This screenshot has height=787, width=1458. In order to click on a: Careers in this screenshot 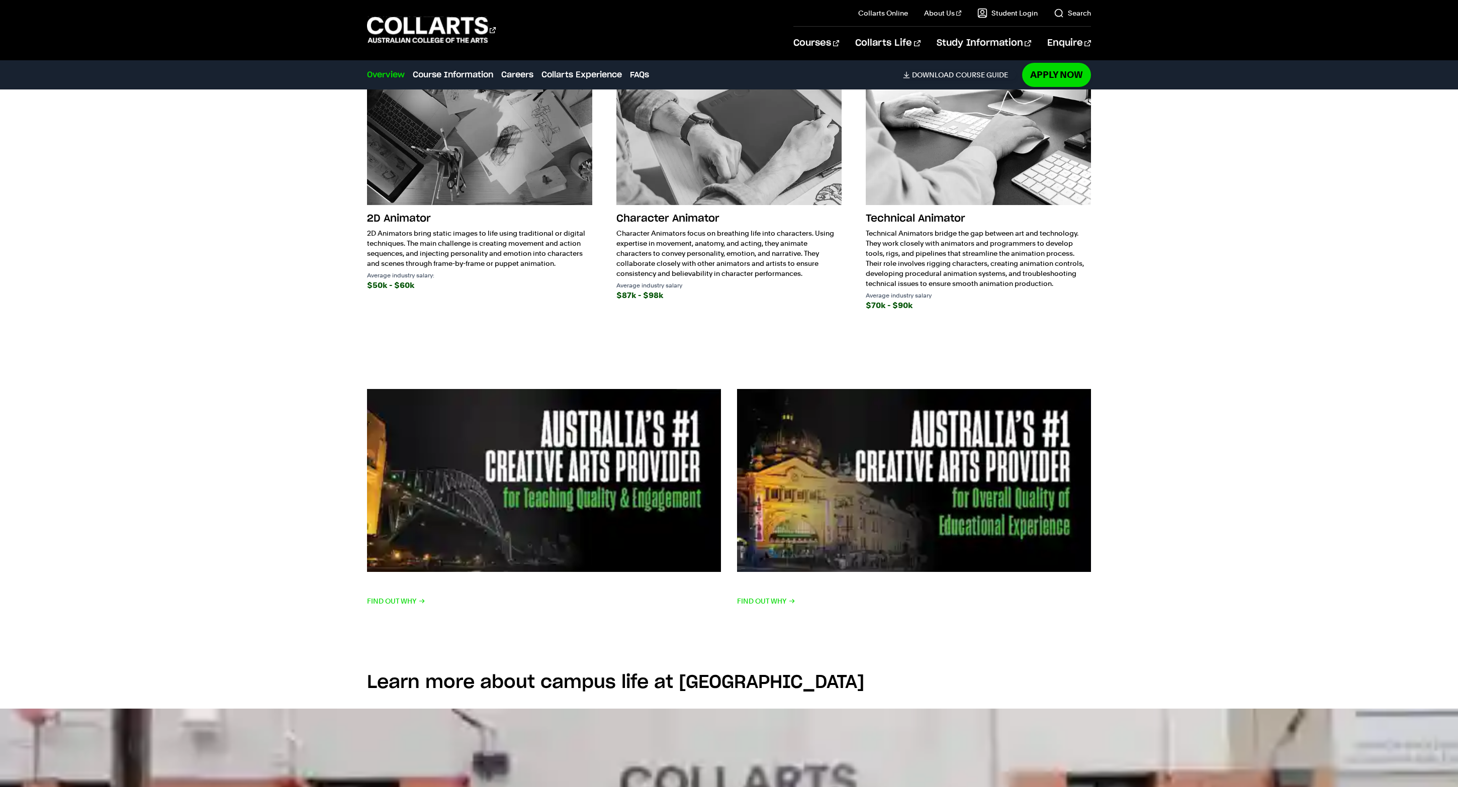, I will do `click(517, 75)`.